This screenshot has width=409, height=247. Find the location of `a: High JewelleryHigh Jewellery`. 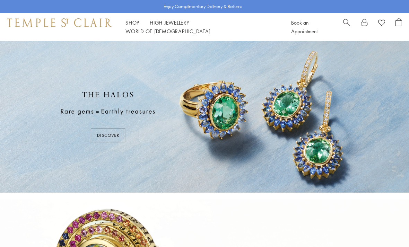

a: High JewelleryHigh Jewellery is located at coordinates (169, 23).